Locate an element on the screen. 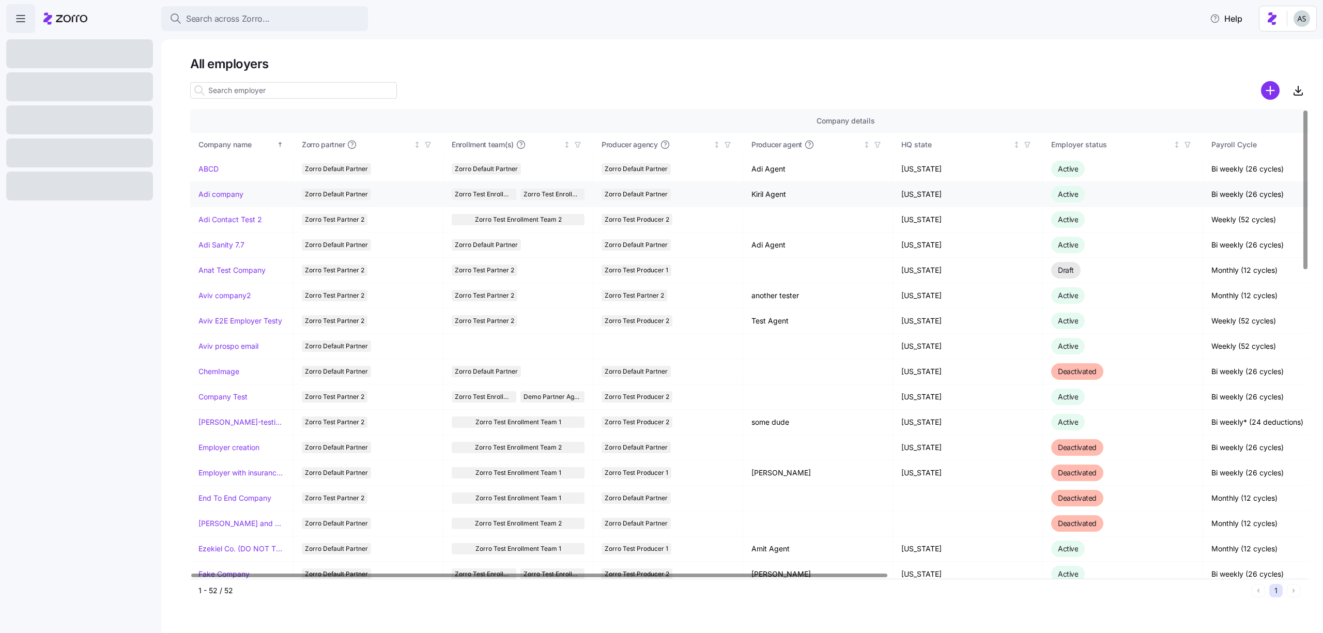 The height and width of the screenshot is (633, 1323). a: Company Test is located at coordinates (223, 397).